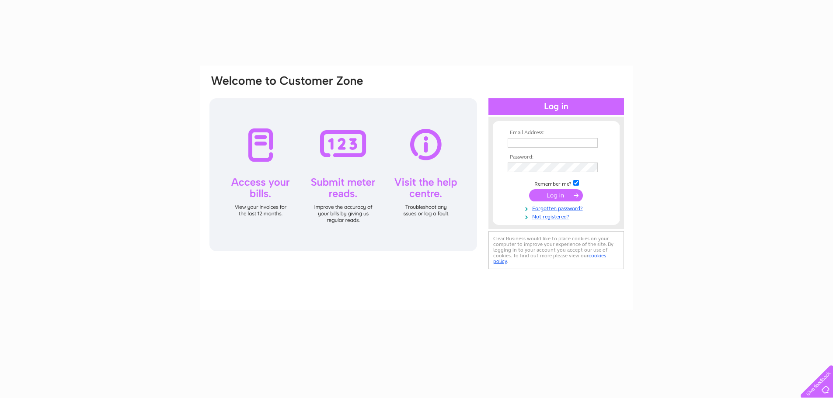 Image resolution: width=833 pixels, height=398 pixels. What do you see at coordinates (556, 195) in the screenshot?
I see `input: Submit` at bounding box center [556, 195].